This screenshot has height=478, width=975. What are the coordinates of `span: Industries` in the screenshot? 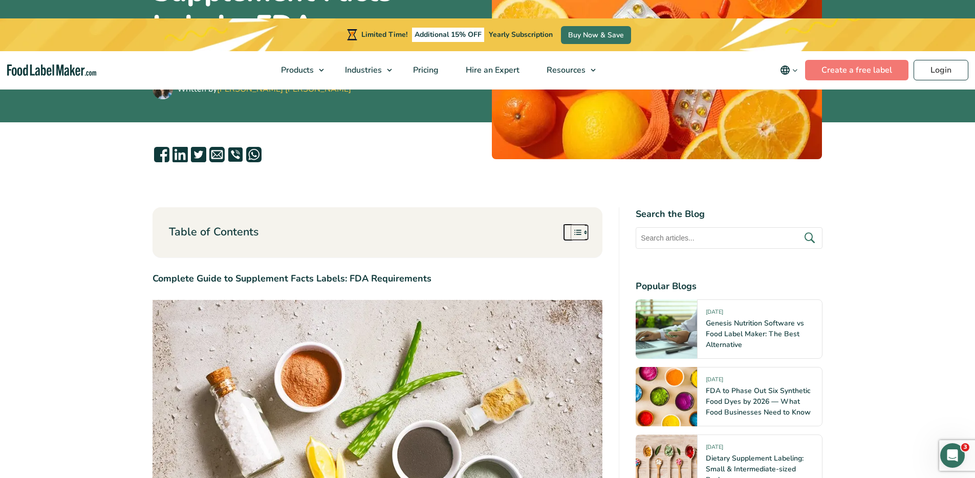 It's located at (362, 70).